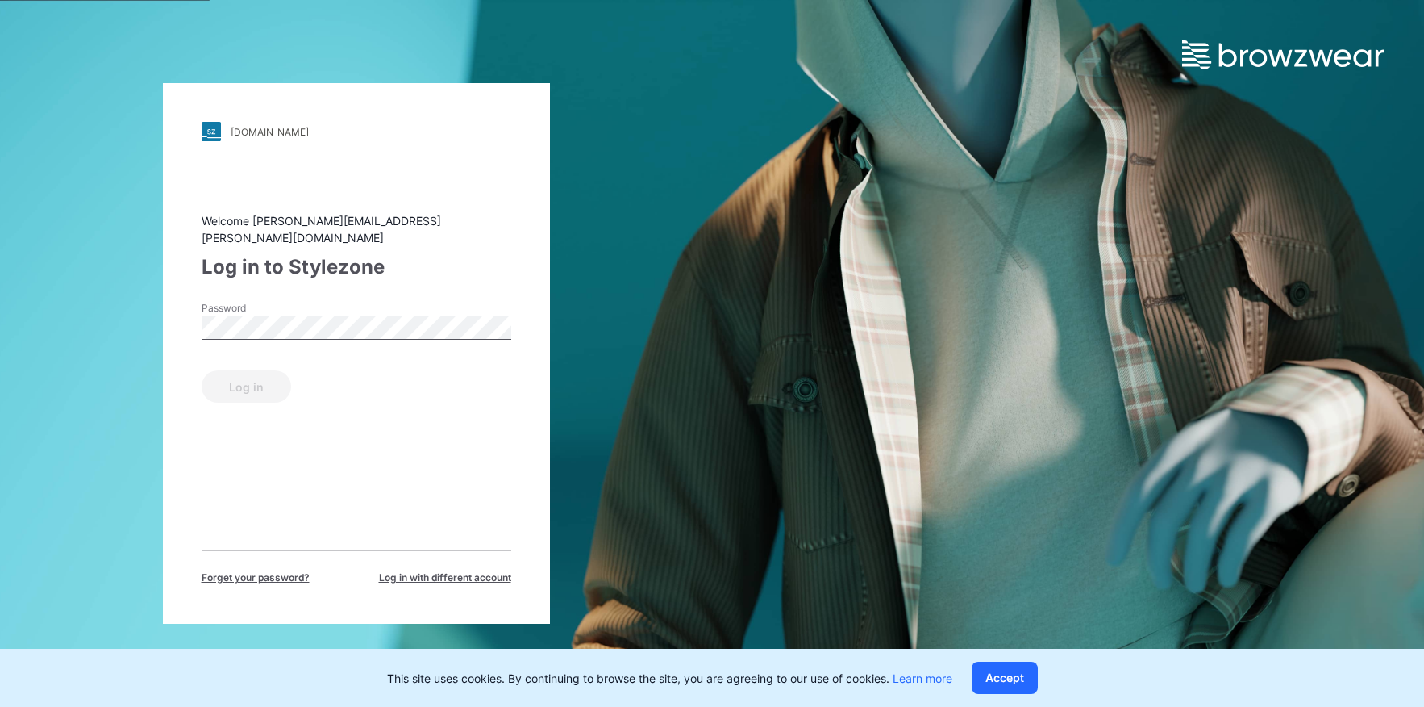  What do you see at coordinates (357, 267) in the screenshot?
I see `div: Log in to Stylezone` at bounding box center [357, 267].